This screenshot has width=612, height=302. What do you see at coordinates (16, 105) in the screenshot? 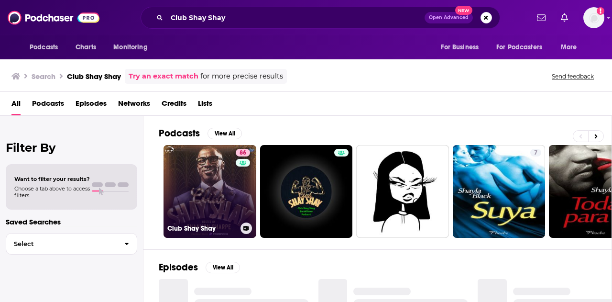
I see `a: All` at bounding box center [16, 105].